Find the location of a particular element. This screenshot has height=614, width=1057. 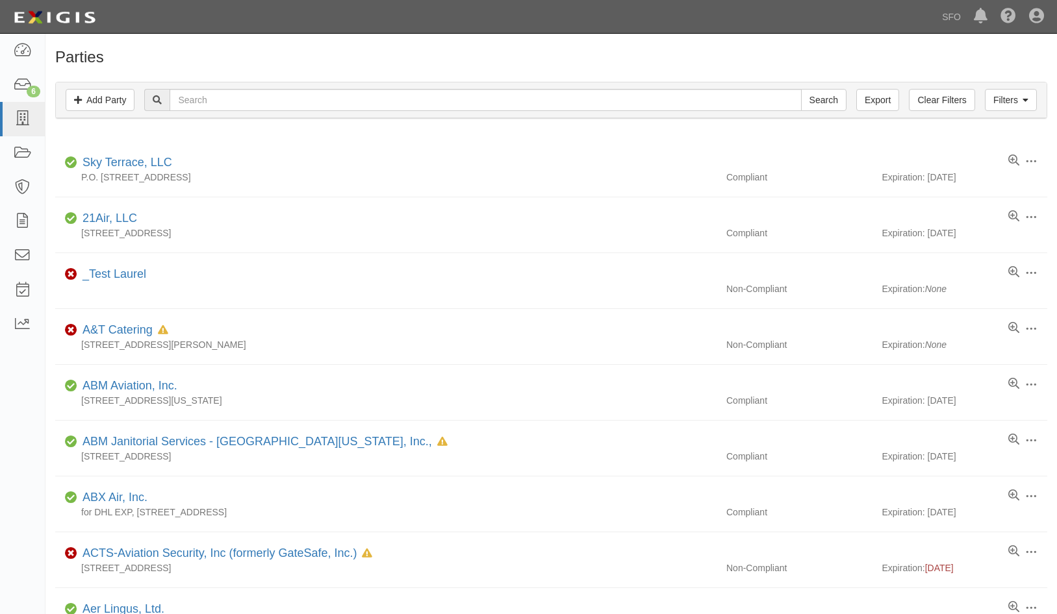

a: Export is located at coordinates (877, 100).